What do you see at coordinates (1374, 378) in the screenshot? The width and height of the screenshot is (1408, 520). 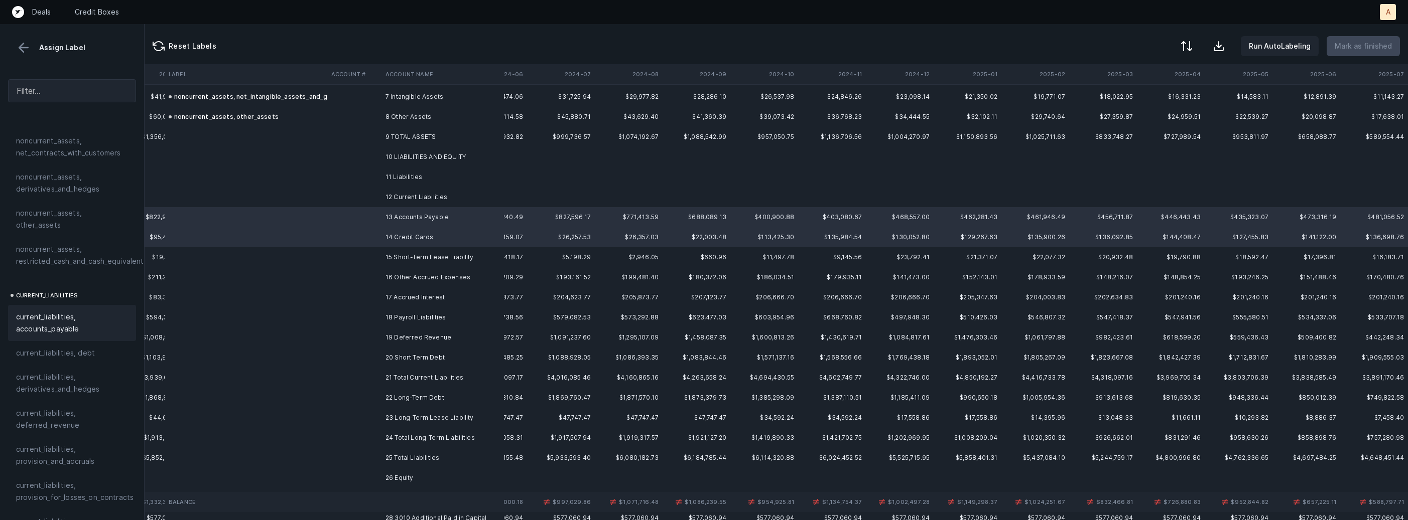 I see `td: $3,891,170.46` at bounding box center [1374, 378].